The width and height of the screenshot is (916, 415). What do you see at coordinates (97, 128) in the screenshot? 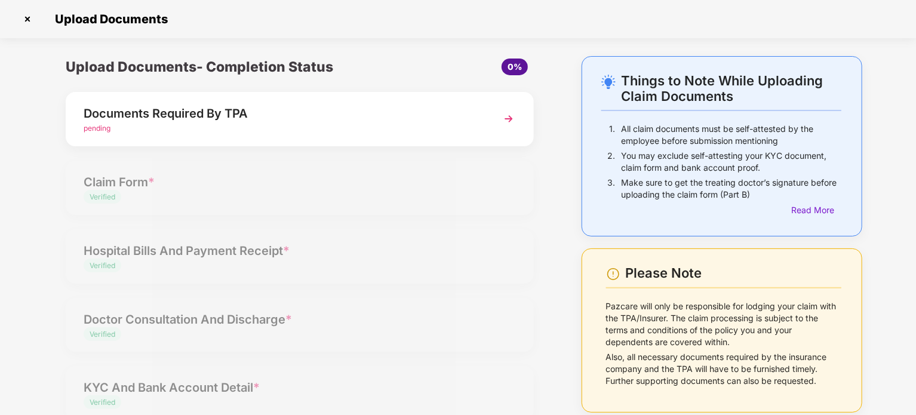
I see `span: pending` at bounding box center [97, 128].